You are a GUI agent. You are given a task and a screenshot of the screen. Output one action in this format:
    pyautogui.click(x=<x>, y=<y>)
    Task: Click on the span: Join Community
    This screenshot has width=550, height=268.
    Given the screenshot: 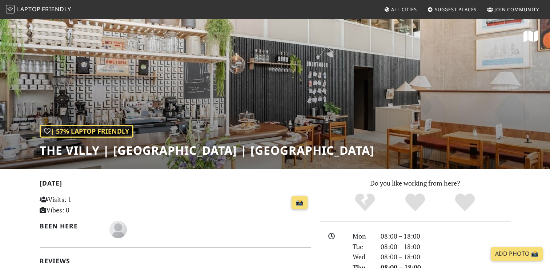 What is the action you would take?
    pyautogui.click(x=517, y=9)
    